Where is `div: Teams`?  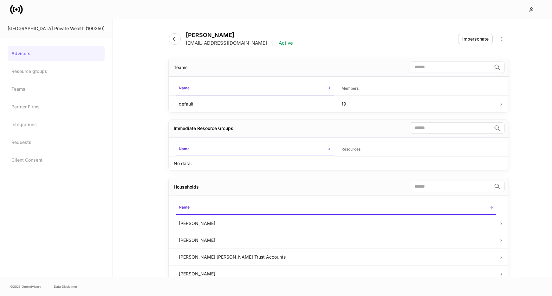 div: Teams is located at coordinates (181, 68).